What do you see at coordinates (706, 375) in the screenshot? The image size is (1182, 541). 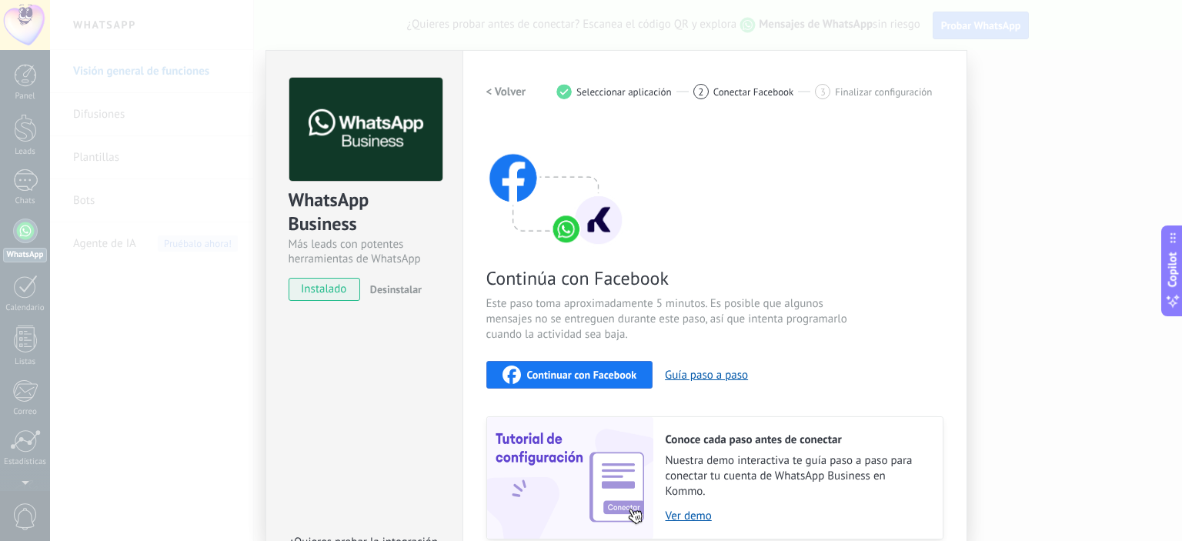 I see `button: Guía paso a paso` at bounding box center [706, 375].